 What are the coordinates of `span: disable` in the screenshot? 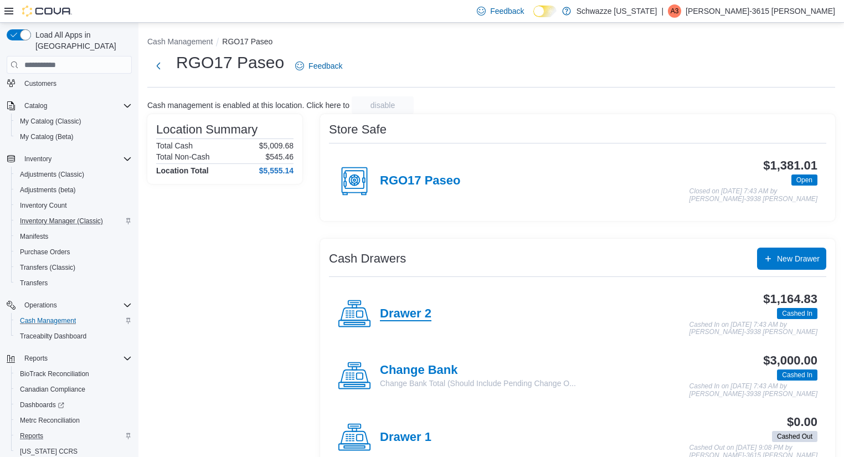 It's located at (382, 105).